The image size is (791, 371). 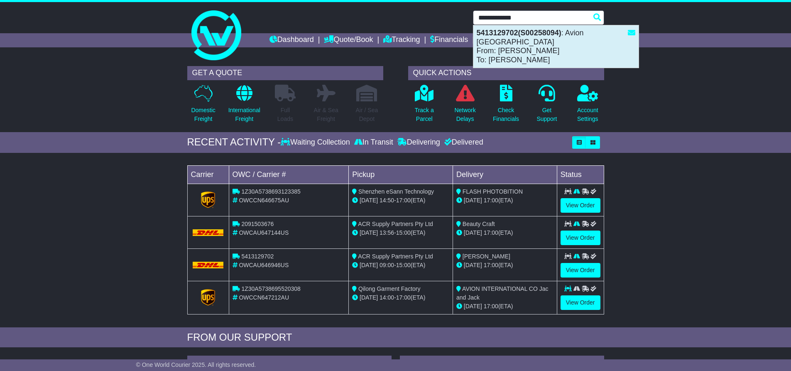 What do you see at coordinates (546, 106) in the screenshot?
I see `a: GetSupport` at bounding box center [546, 106].